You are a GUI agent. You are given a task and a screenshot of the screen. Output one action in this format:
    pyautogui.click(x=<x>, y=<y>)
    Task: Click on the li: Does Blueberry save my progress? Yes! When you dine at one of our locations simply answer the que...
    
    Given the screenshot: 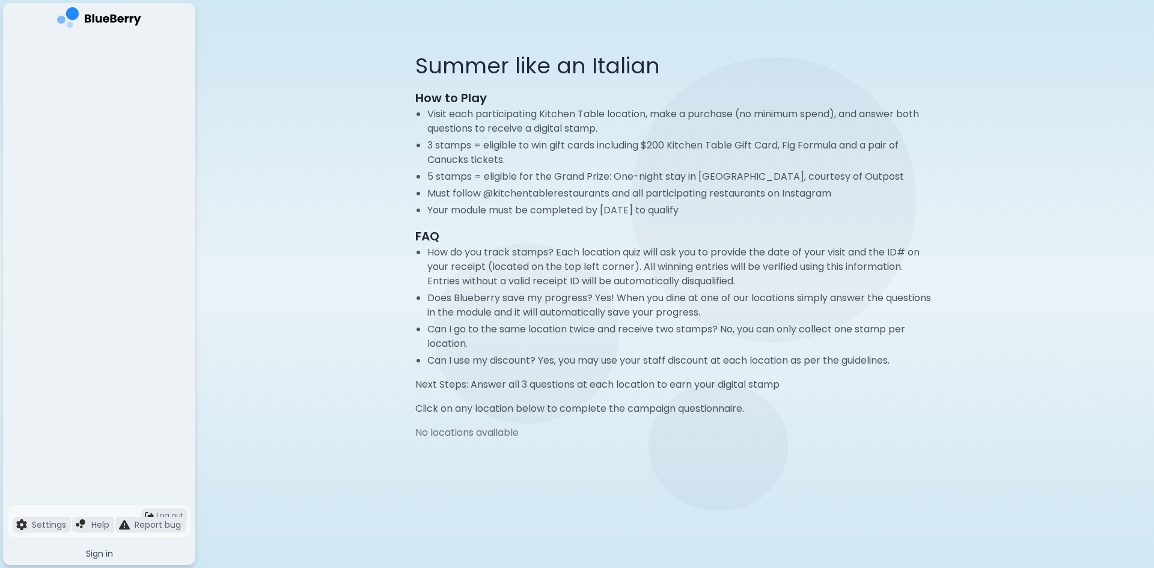 What is the action you would take?
    pyautogui.click(x=681, y=305)
    